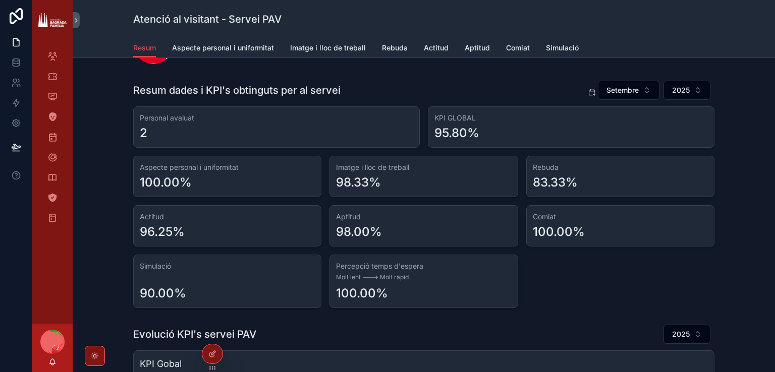  What do you see at coordinates (423, 277) in the screenshot?
I see `span: Molt lent ---> Molt ràpid` at bounding box center [423, 277].